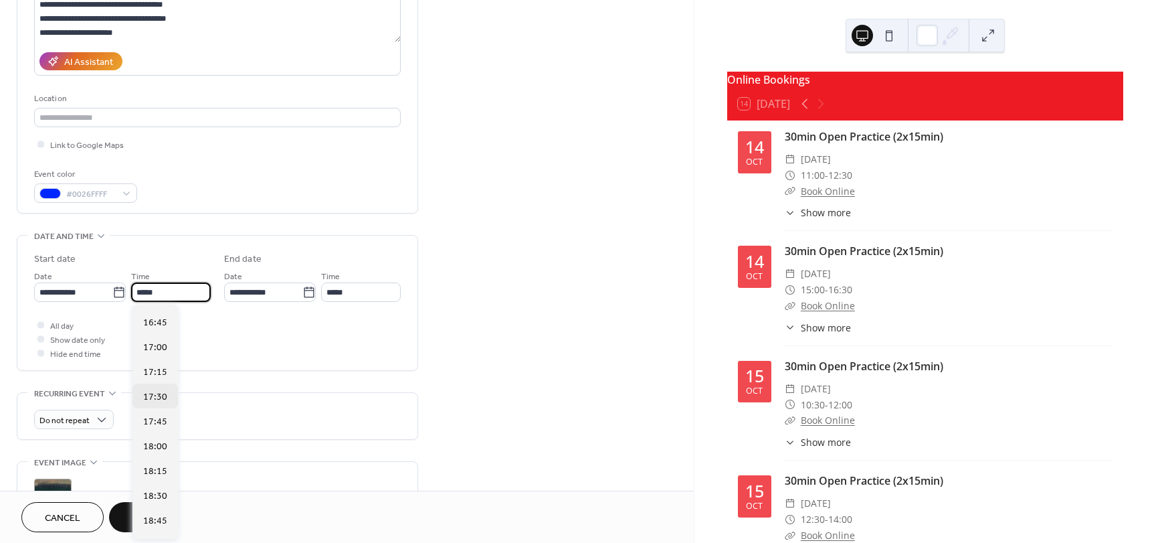  What do you see at coordinates (87, 145) in the screenshot?
I see `span: Link to Google Maps` at bounding box center [87, 145].